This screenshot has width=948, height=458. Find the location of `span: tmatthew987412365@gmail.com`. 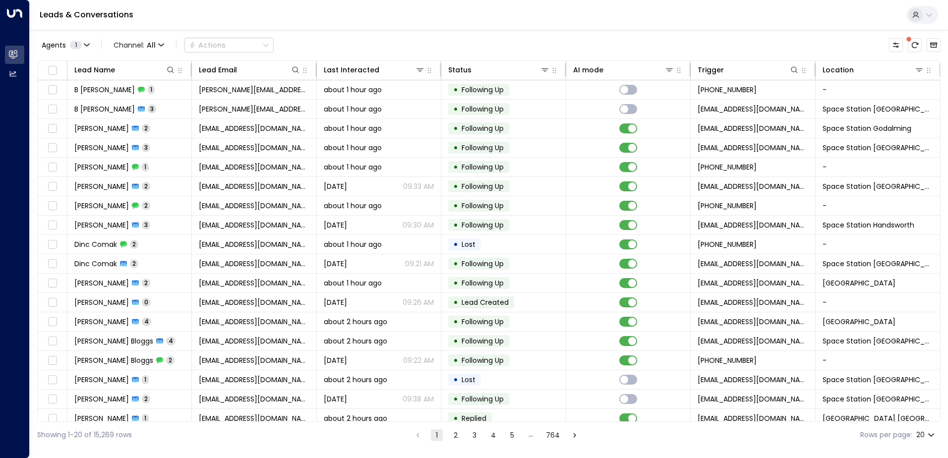

span: tmatthew987412365@gmail.com is located at coordinates (254, 148).